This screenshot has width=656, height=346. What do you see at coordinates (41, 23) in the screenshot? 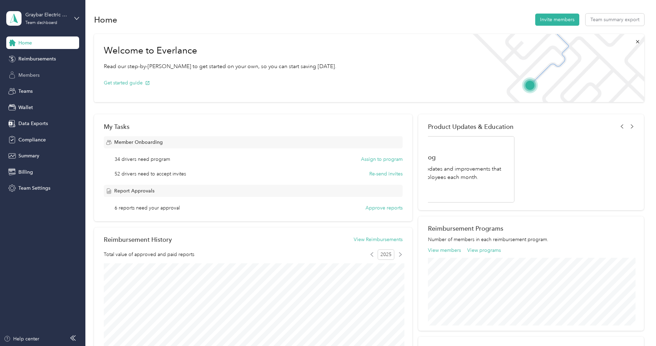
I see `div: Team dashboard` at bounding box center [41, 23].